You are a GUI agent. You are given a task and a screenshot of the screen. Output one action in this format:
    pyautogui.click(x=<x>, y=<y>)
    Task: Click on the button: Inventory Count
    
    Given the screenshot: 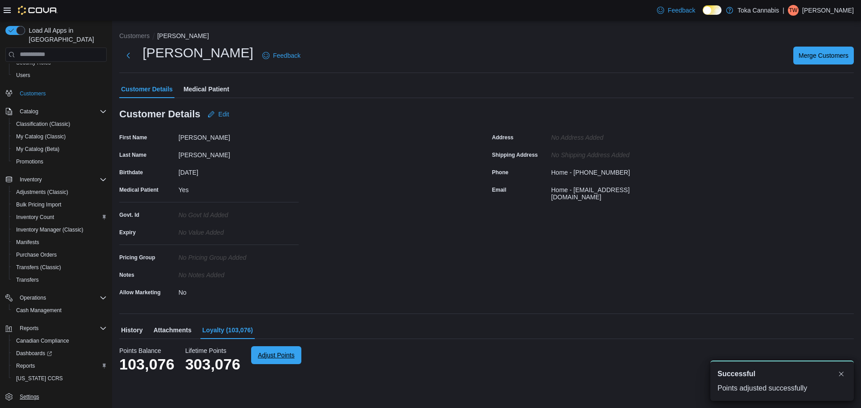 What is the action you would take?
    pyautogui.click(x=60, y=217)
    